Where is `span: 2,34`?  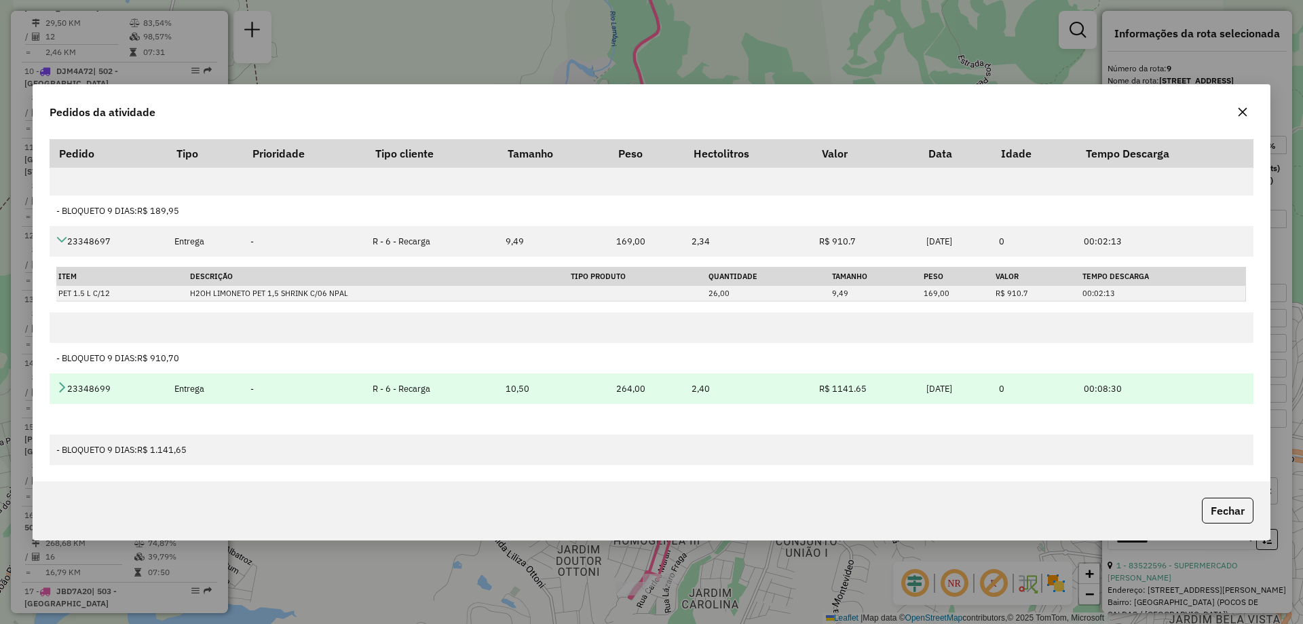
span: 2,34 is located at coordinates (700, 241).